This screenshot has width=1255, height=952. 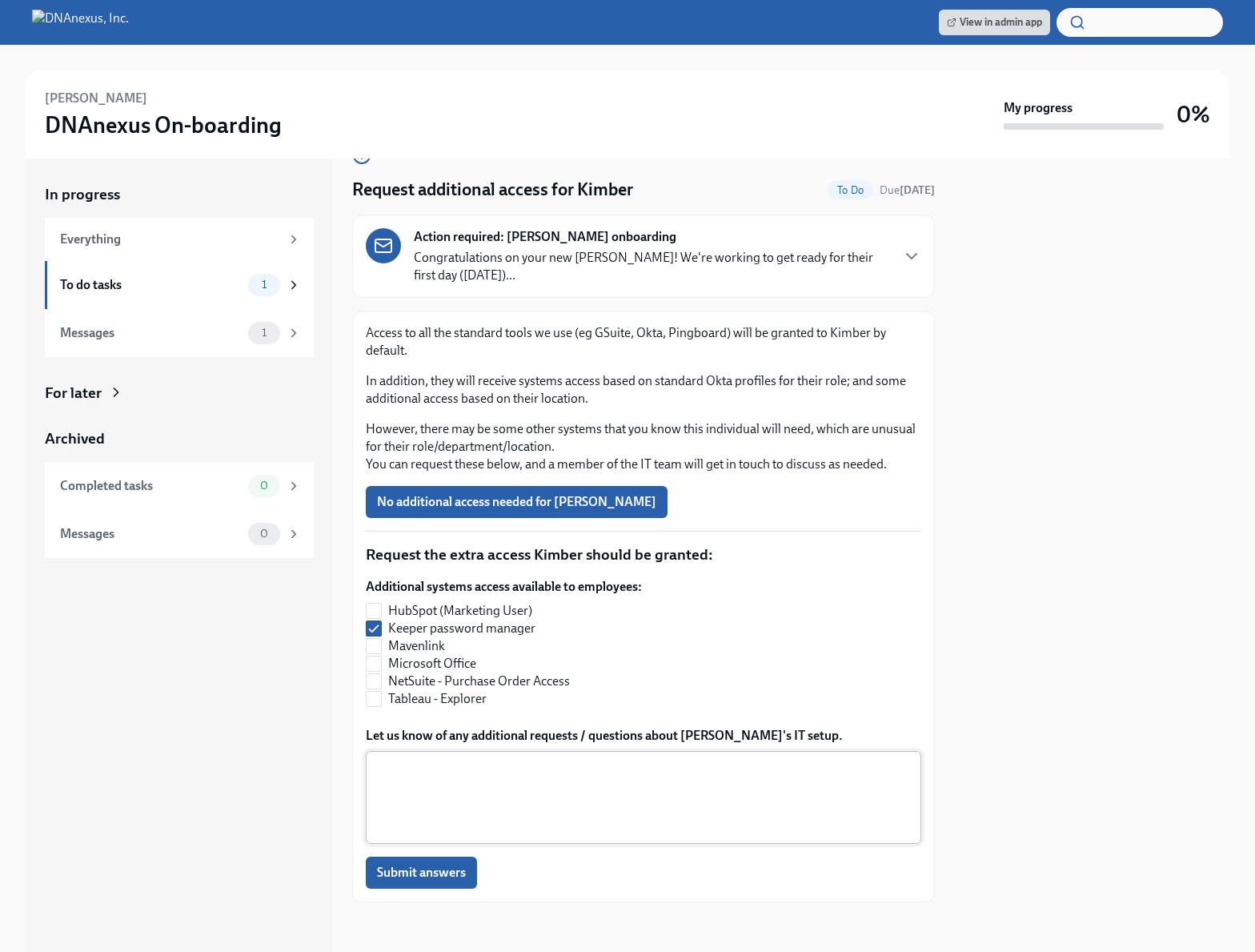 What do you see at coordinates (421, 873) in the screenshot?
I see `button: Submit answers` at bounding box center [421, 873].